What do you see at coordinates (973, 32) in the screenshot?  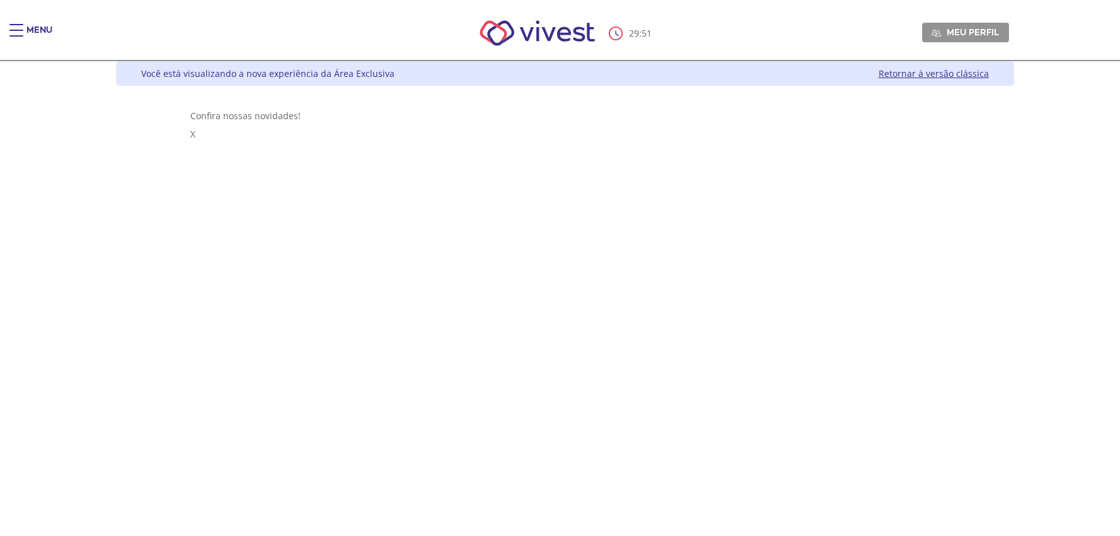 I see `span: Meu perfil` at bounding box center [973, 32].